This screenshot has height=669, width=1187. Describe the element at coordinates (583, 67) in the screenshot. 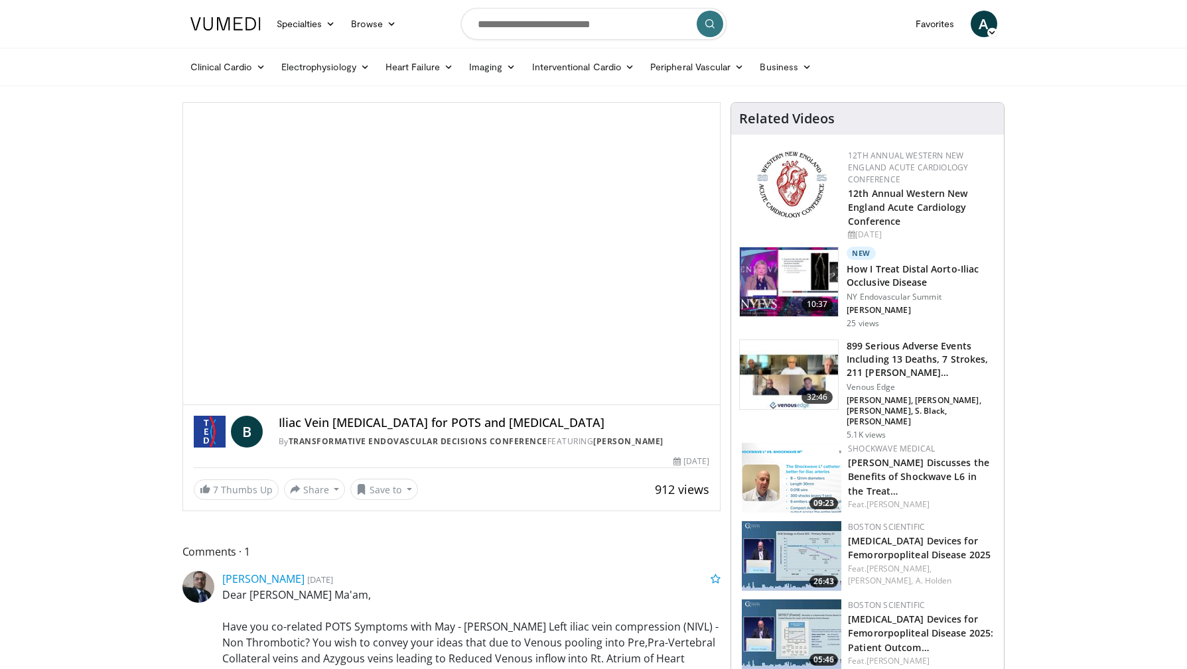

I see `a: Interventional Cardio` at that location.